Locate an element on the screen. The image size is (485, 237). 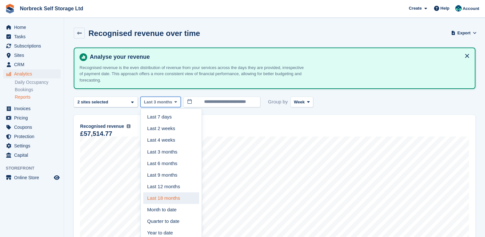
span: Coupons is located at coordinates (33, 127).